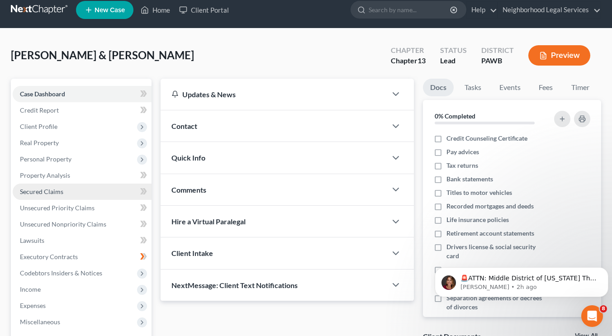  What do you see at coordinates (487, 139) in the screenshot?
I see `span: Credit Counseling Certificate` at bounding box center [487, 139].